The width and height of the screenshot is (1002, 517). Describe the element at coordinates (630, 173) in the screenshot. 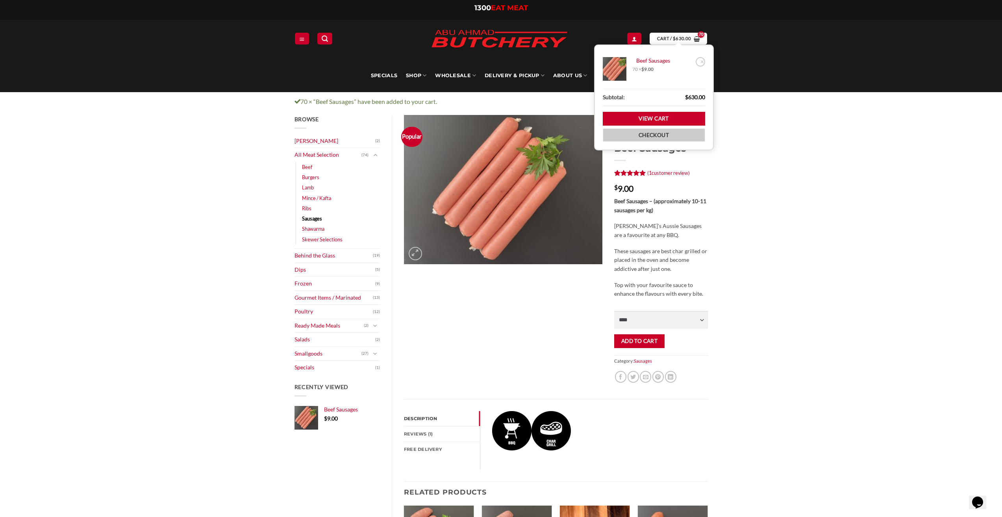

I see `div: Rated 5 out of 5` at that location.